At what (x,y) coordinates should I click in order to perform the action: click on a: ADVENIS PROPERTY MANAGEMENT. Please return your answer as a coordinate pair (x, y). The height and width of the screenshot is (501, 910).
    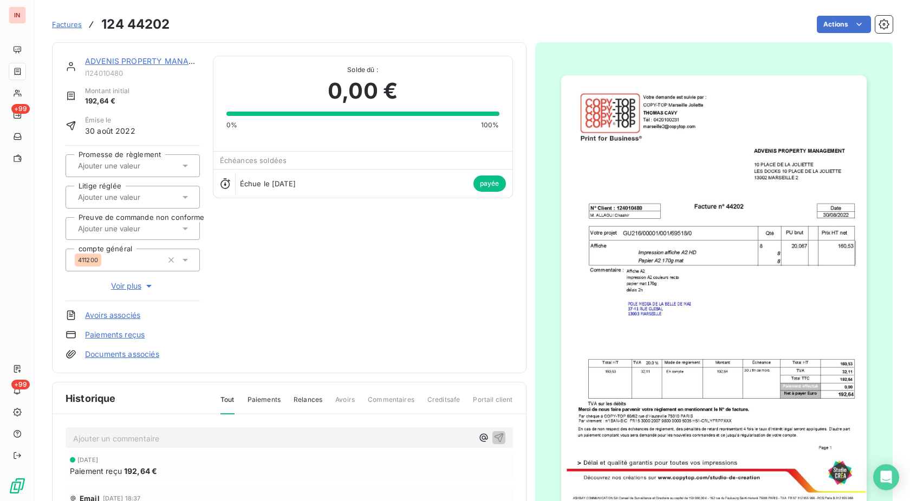
    Looking at the image, I should click on (153, 61).